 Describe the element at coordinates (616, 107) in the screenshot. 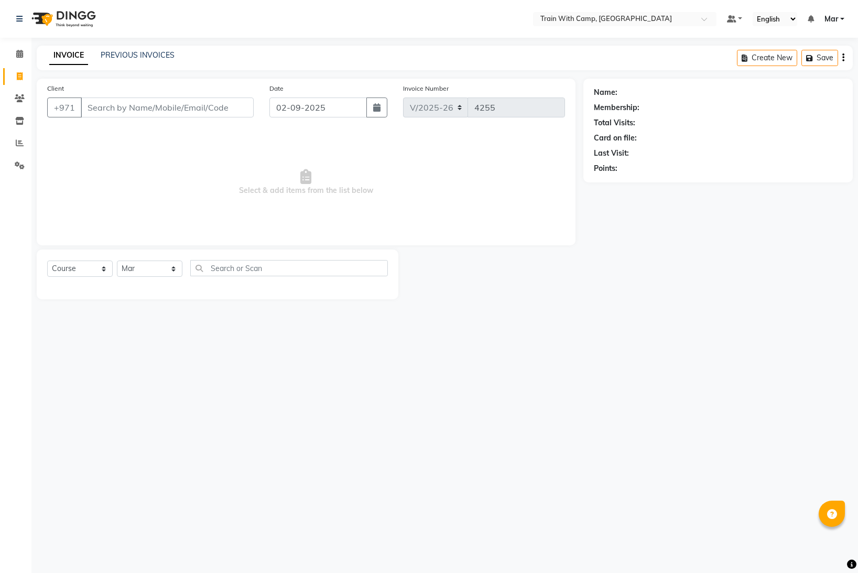

I see `div: Membership:` at that location.